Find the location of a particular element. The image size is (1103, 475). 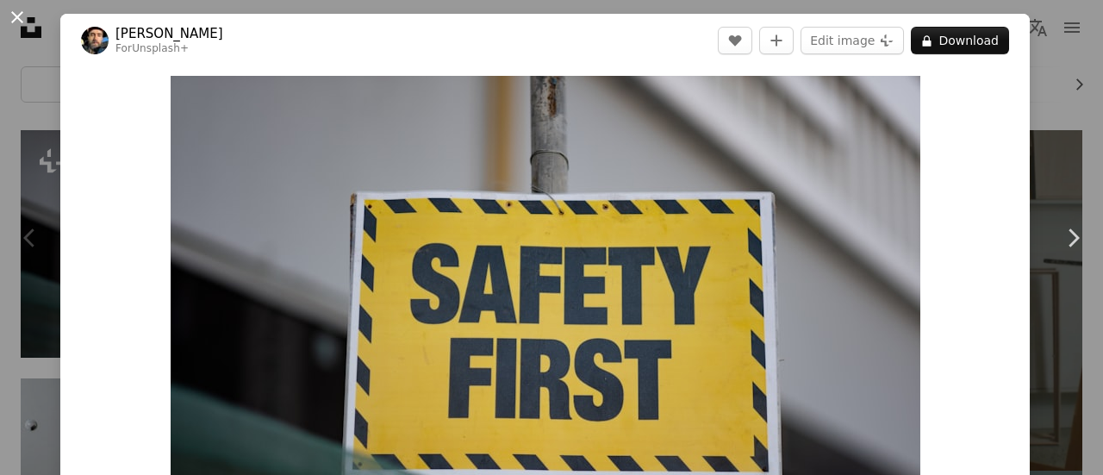

button: Add to Collection is located at coordinates (776, 41).